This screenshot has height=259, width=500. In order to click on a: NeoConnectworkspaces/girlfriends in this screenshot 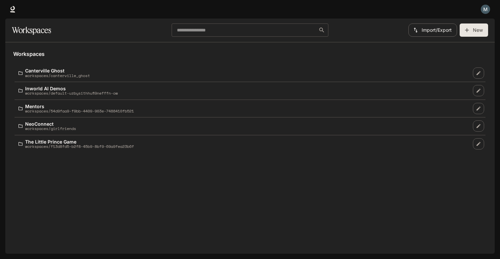, I will do `click(244, 126)`.